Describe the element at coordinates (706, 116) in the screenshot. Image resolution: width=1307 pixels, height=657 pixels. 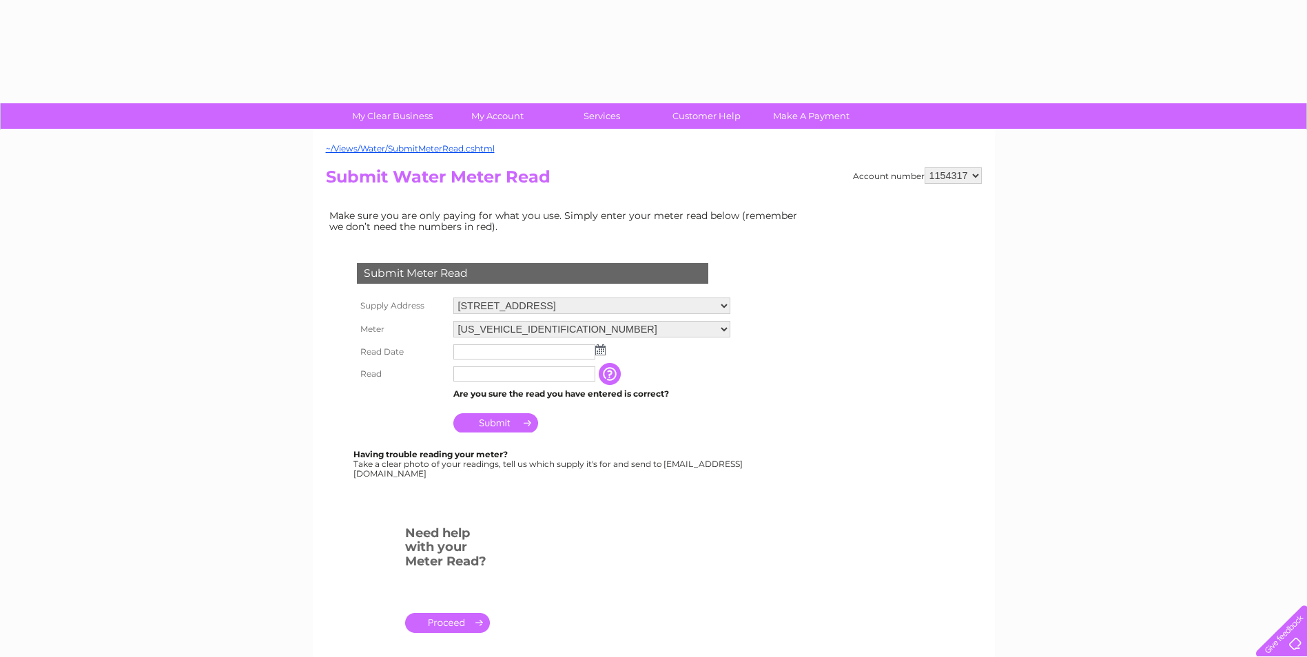
I see `a: Customer Help` at that location.